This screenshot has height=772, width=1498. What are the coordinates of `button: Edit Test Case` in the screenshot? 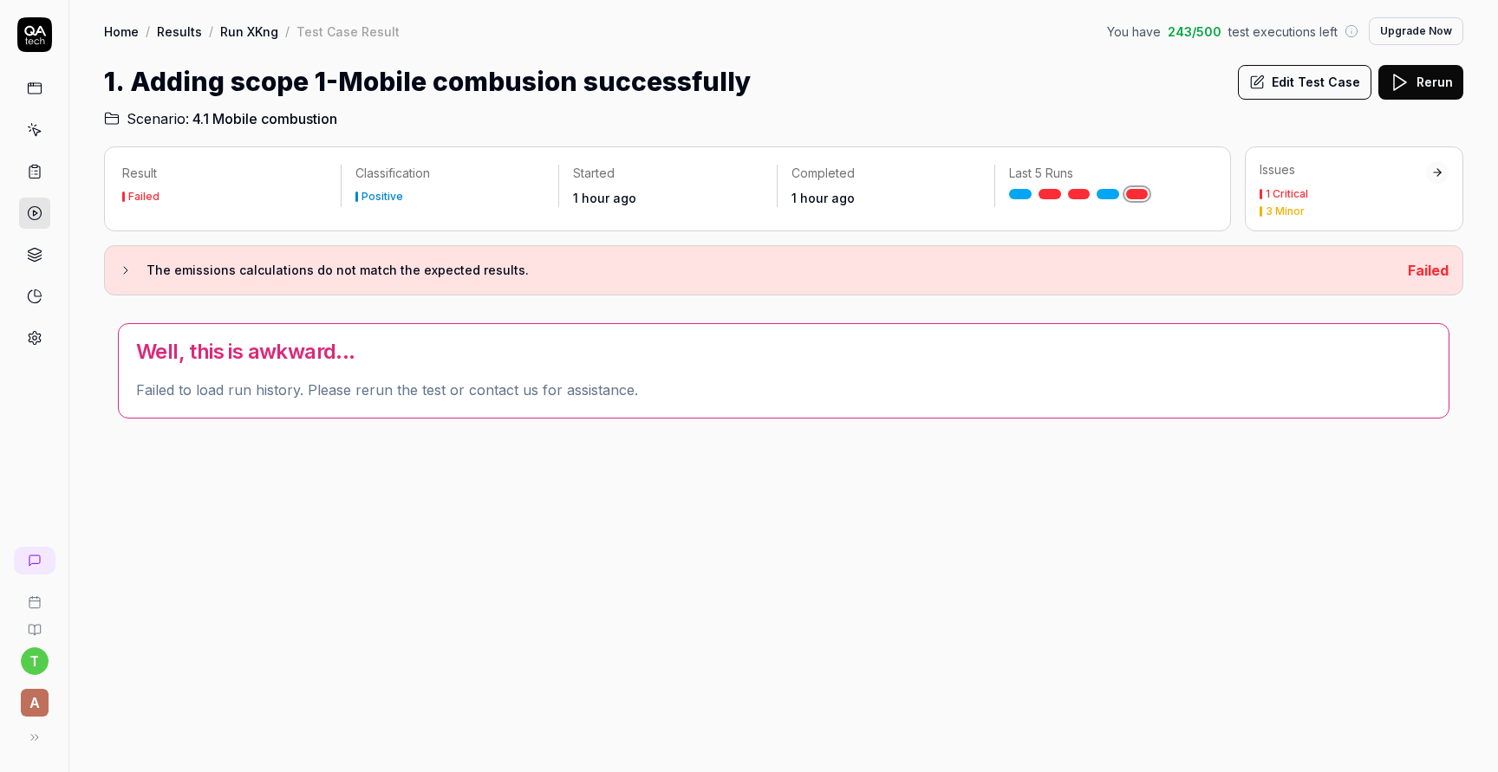 It's located at (1304, 82).